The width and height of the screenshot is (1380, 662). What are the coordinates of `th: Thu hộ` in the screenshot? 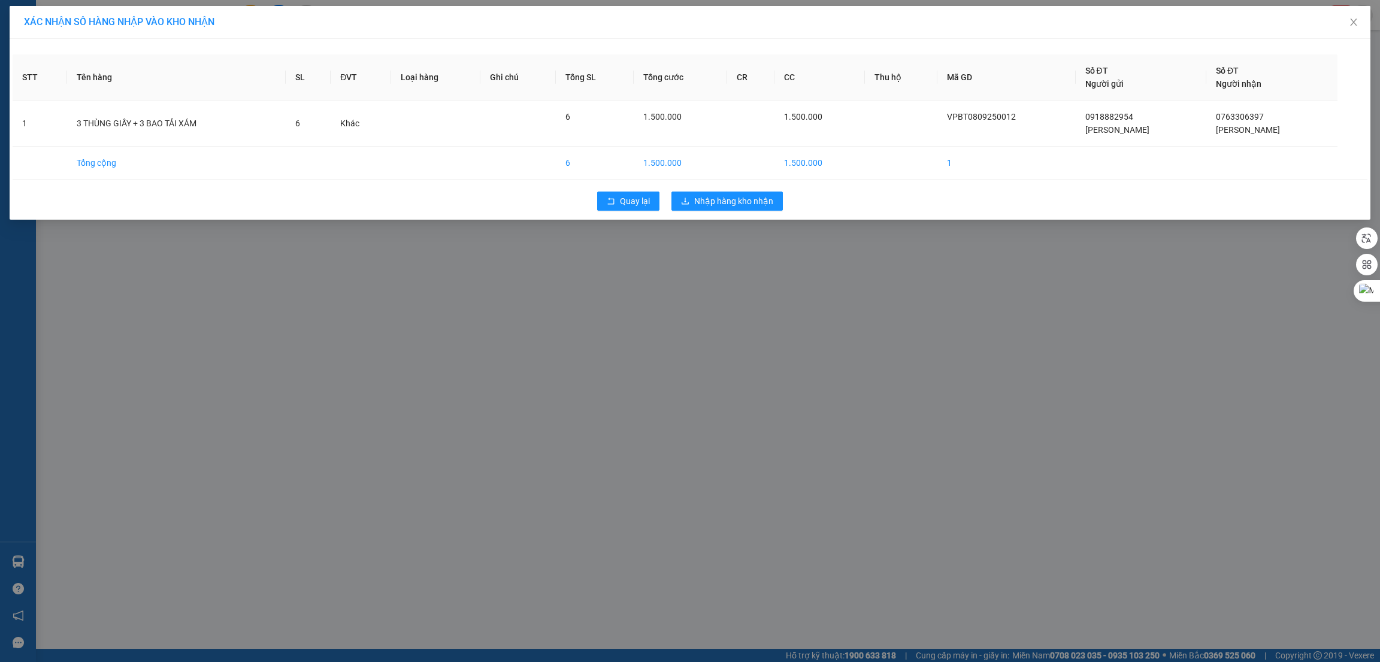 It's located at (901, 77).